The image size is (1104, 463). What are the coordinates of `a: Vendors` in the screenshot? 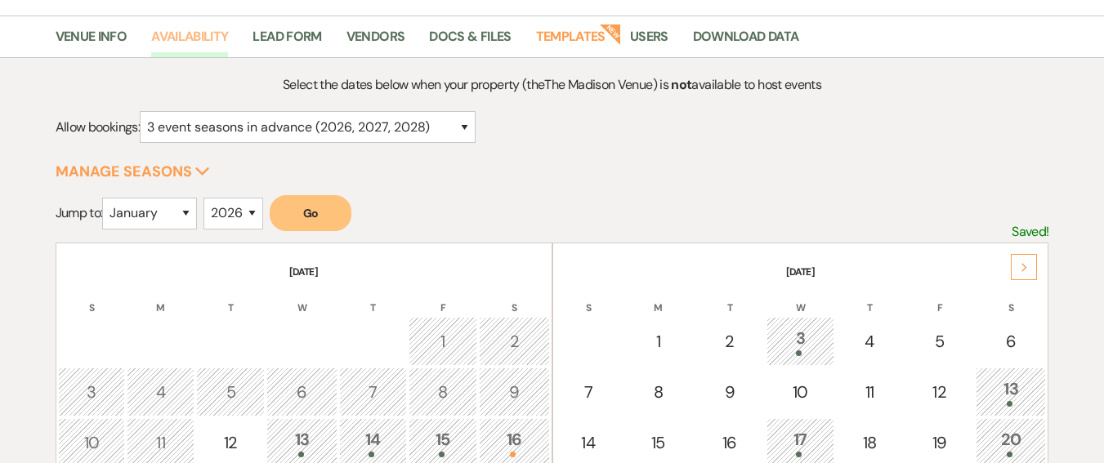 It's located at (376, 42).